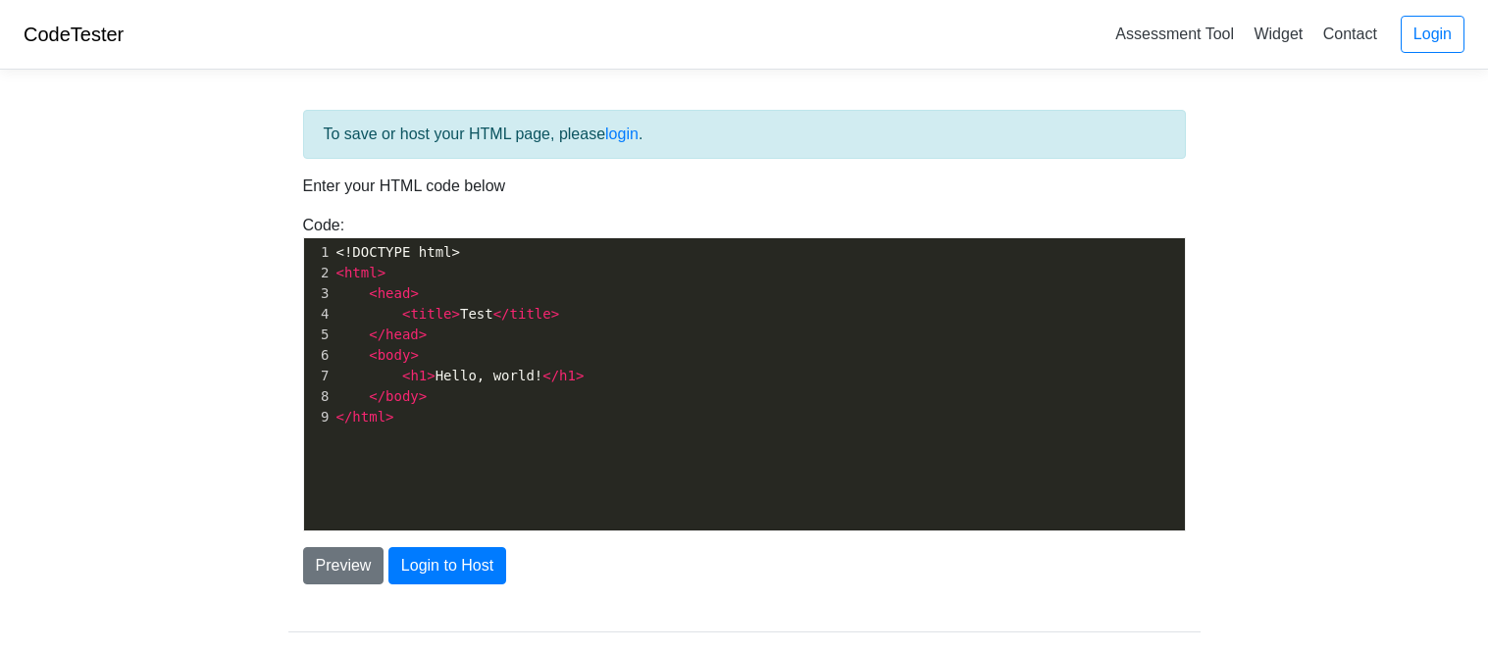 The image size is (1488, 652). What do you see at coordinates (318, 293) in the screenshot?
I see `div: 3` at bounding box center [318, 293].